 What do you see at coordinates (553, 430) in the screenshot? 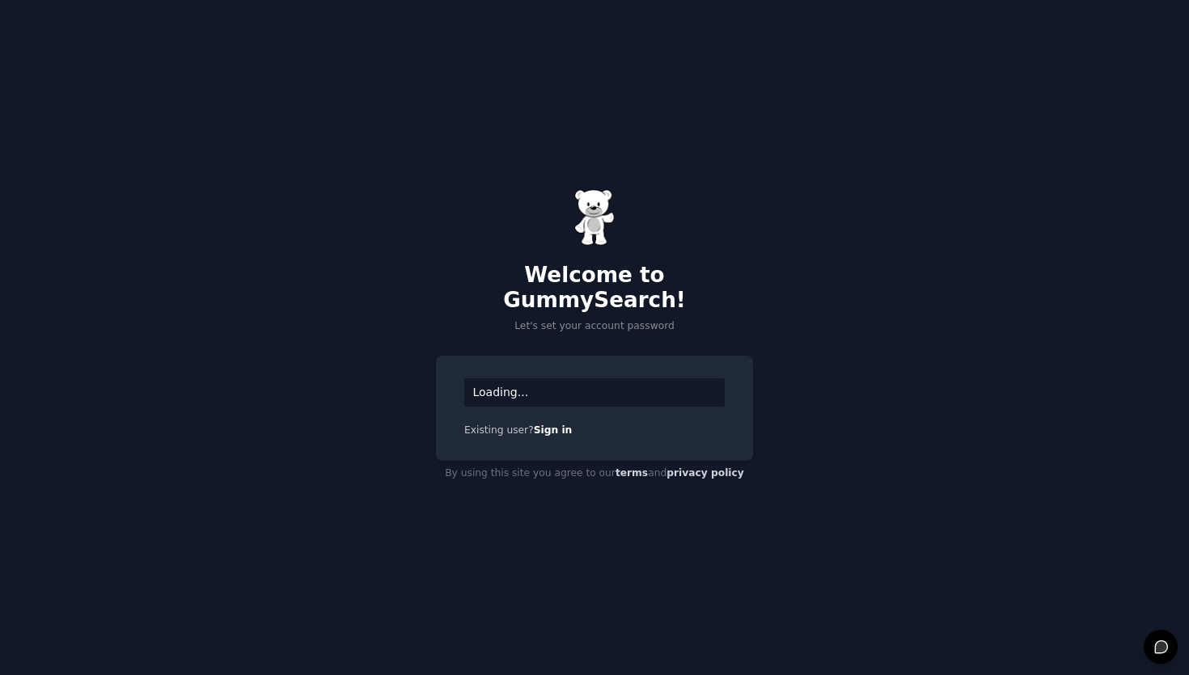
I see `a: Sign in` at bounding box center [553, 430].